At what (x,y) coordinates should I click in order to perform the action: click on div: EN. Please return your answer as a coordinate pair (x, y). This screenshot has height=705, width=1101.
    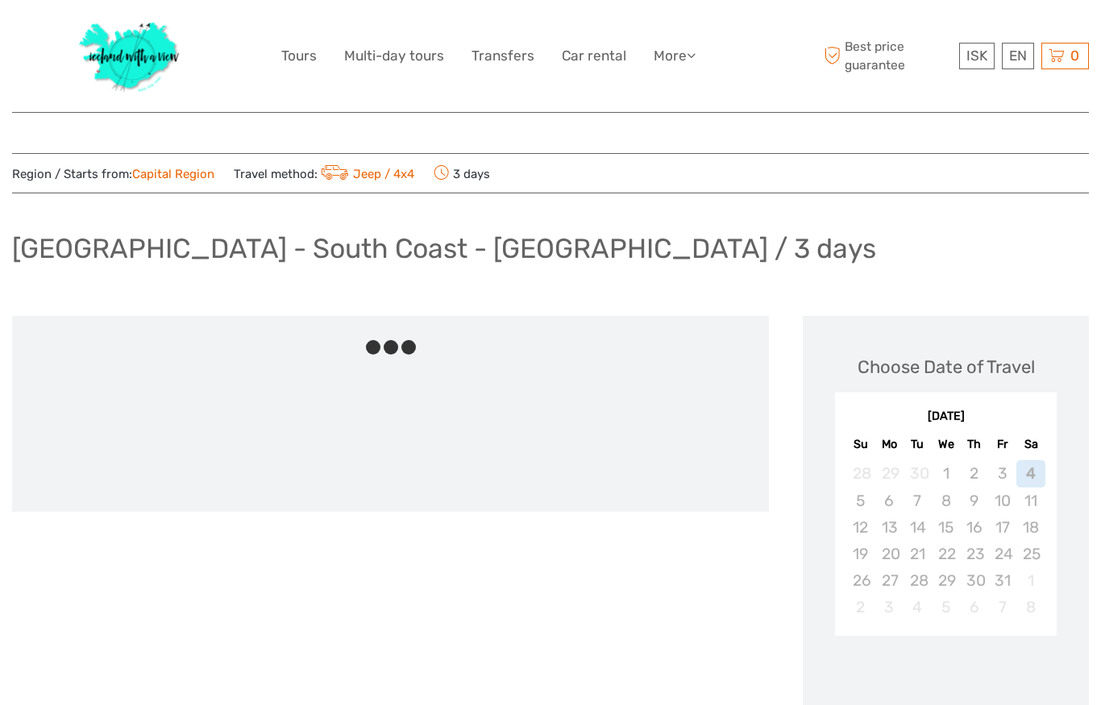
    Looking at the image, I should click on (1018, 56).